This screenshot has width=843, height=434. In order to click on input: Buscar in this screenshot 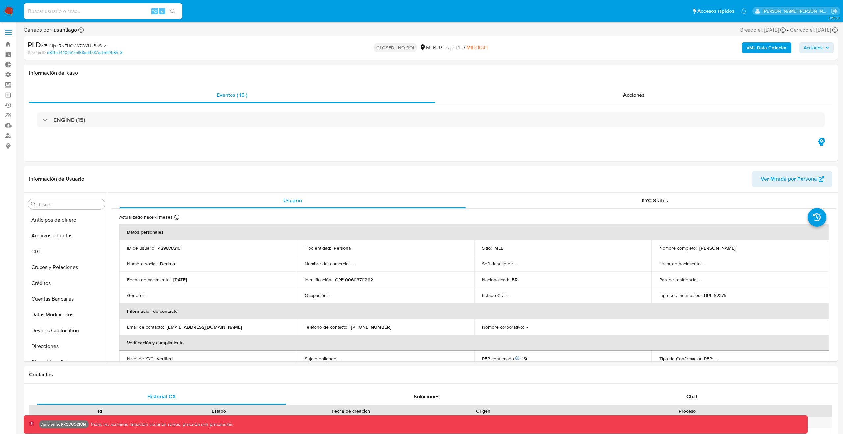, I will do `click(70, 204)`.